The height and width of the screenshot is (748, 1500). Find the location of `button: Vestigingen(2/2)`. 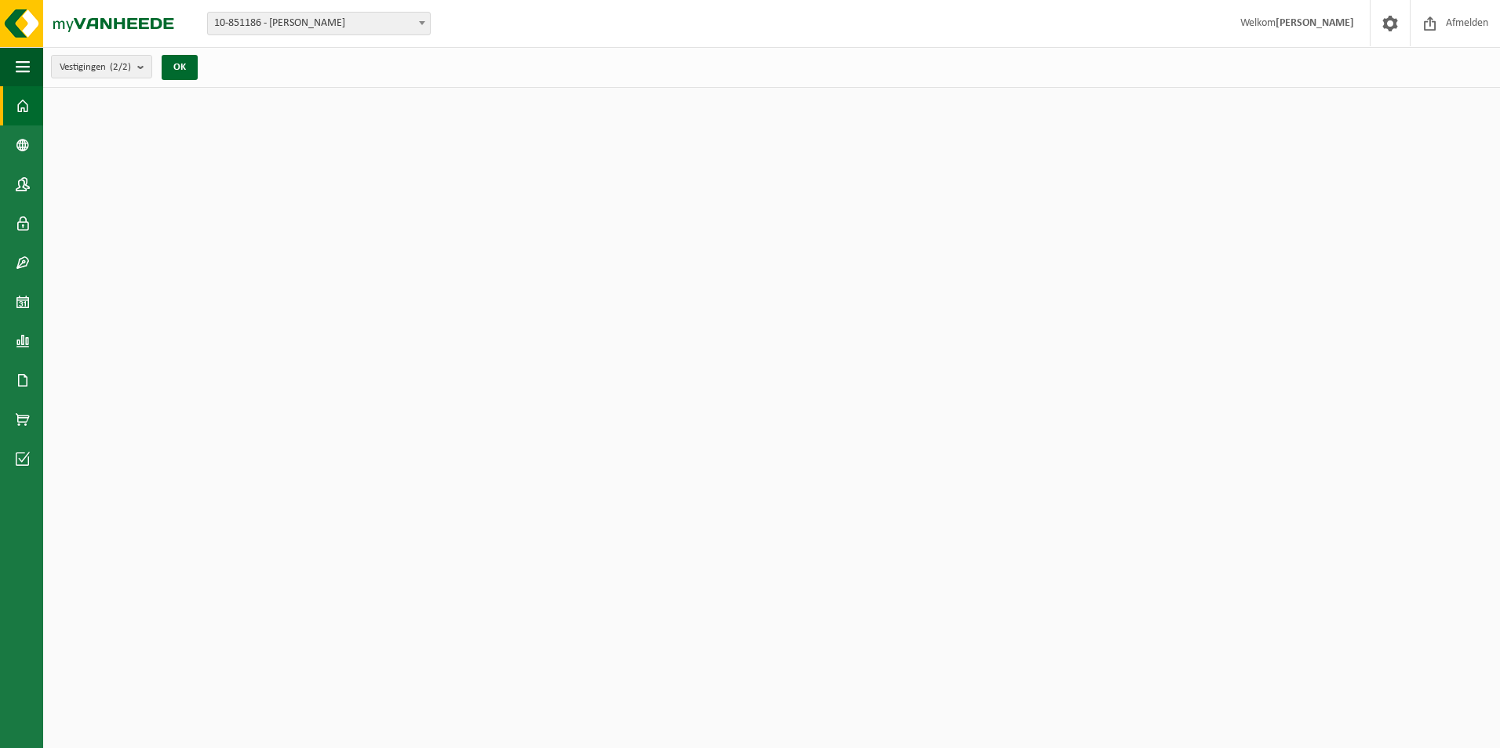

button: Vestigingen(2/2) is located at coordinates (101, 67).